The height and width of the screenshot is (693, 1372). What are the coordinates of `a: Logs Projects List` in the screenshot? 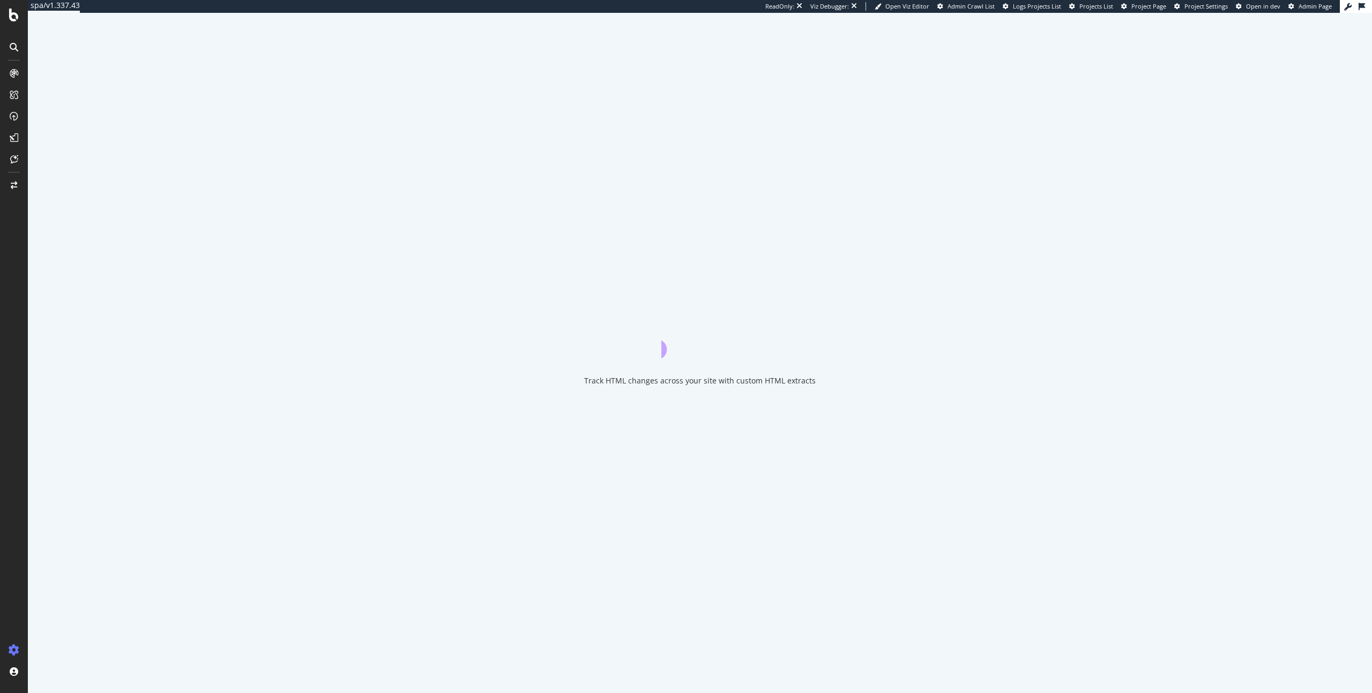 It's located at (1032, 6).